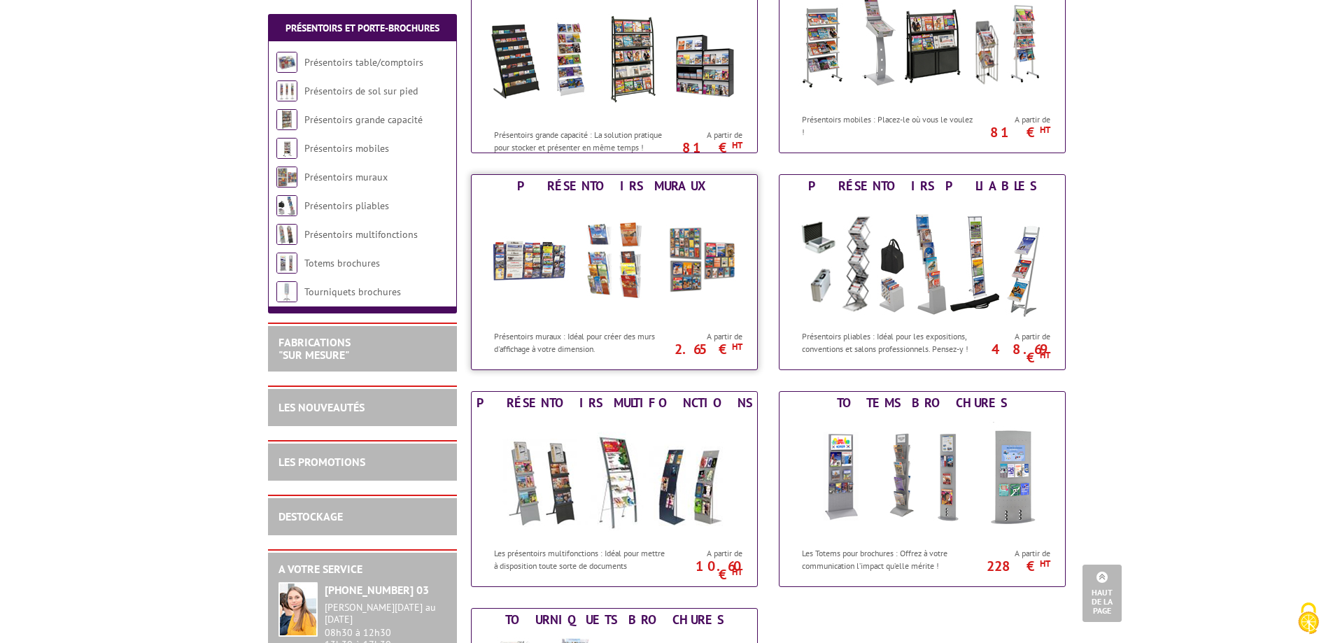 The image size is (1333, 643). Describe the element at coordinates (321, 407) in the screenshot. I see `a: LES NOUVEAUTÉS` at that location.